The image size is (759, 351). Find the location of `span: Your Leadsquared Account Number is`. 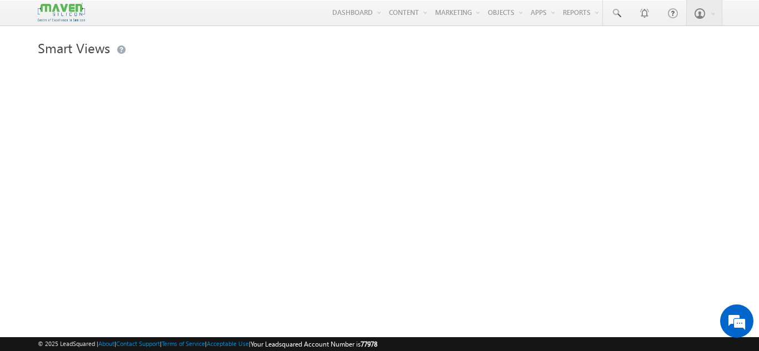

span: Your Leadsquared Account Number is is located at coordinates (314, 344).